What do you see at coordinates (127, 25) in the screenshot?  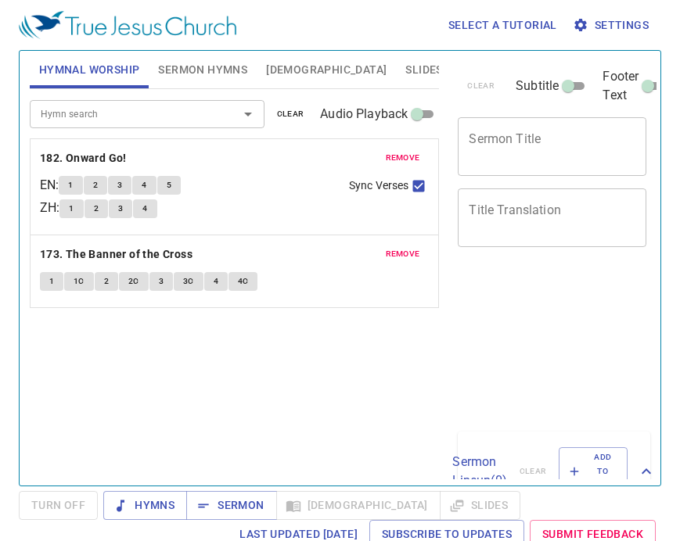 I see `img: True Jesus Church` at bounding box center [127, 25].